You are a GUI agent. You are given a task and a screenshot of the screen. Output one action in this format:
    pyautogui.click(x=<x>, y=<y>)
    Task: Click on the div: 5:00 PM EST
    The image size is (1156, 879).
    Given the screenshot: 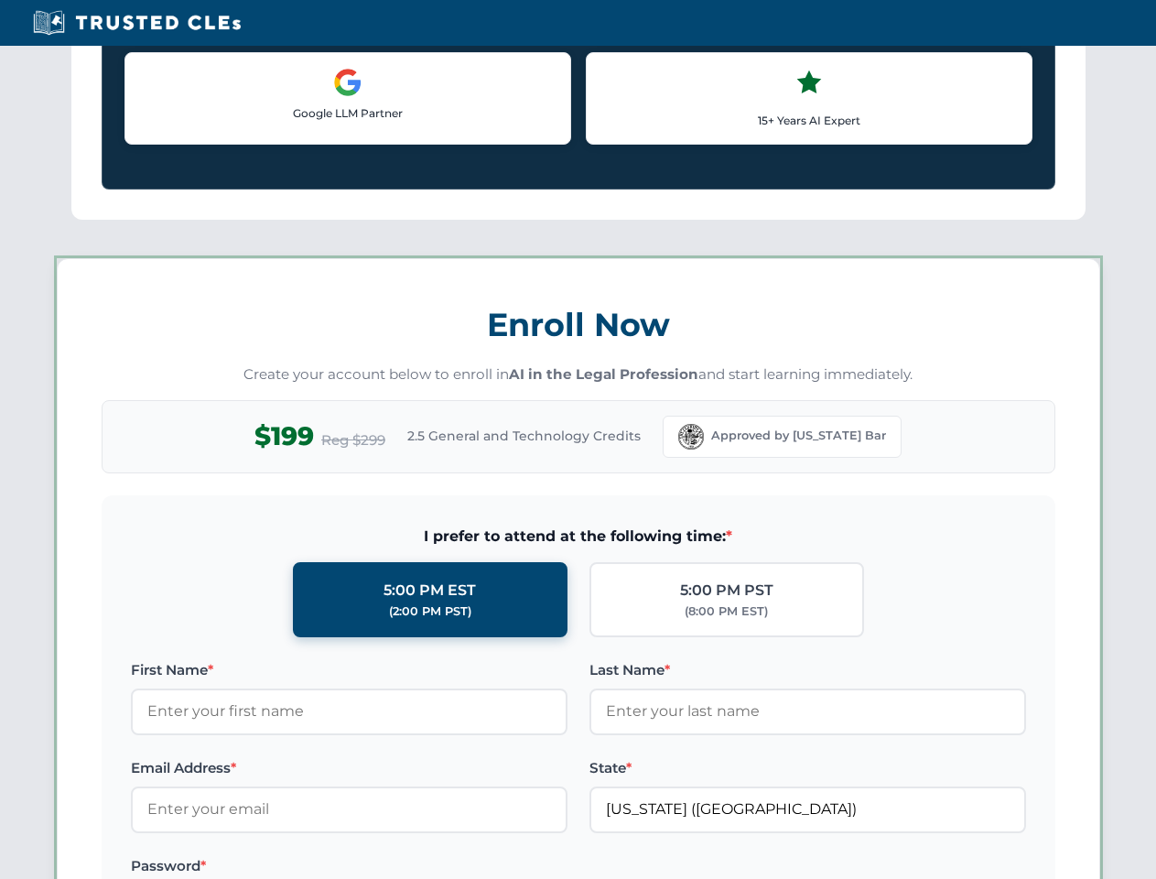 What is the action you would take?
    pyautogui.click(x=429, y=590)
    